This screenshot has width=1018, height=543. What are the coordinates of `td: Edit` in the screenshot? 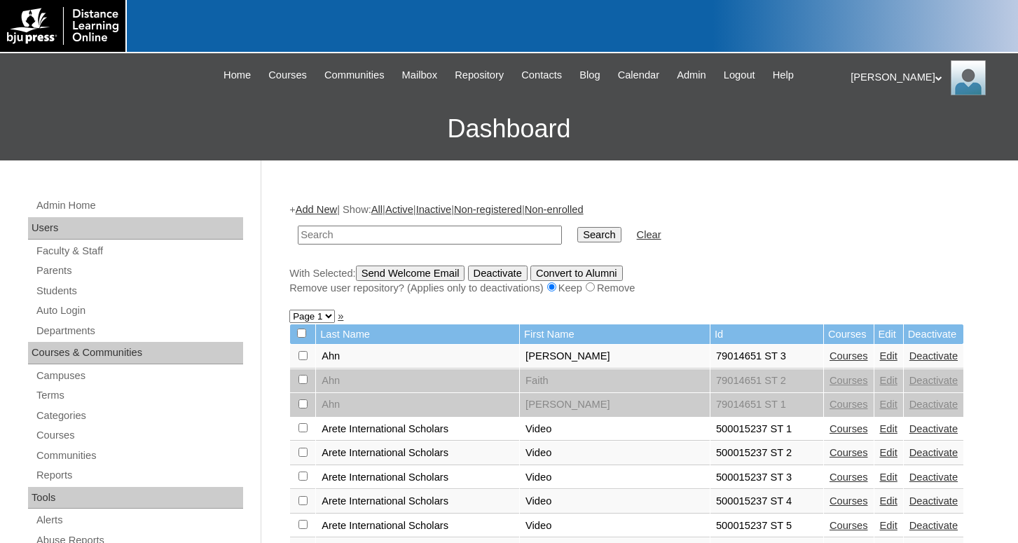 It's located at (888, 334).